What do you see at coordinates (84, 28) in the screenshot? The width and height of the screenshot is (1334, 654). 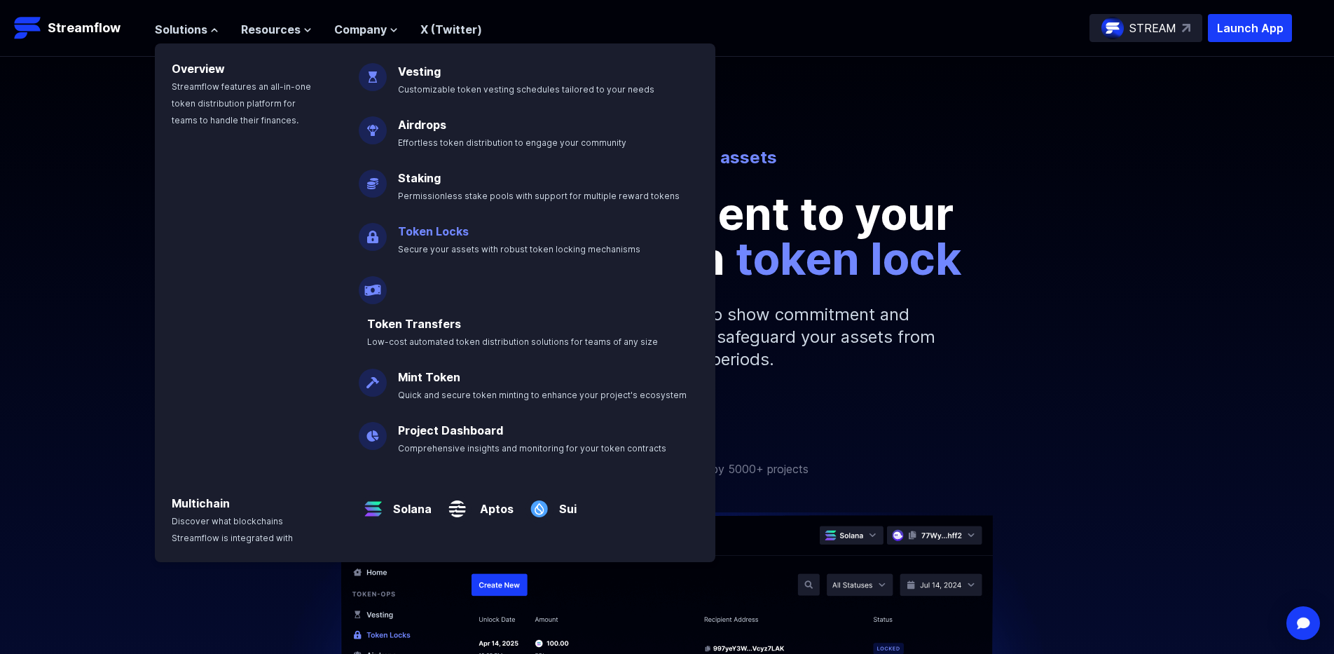 I see `p: Streamflow` at bounding box center [84, 28].